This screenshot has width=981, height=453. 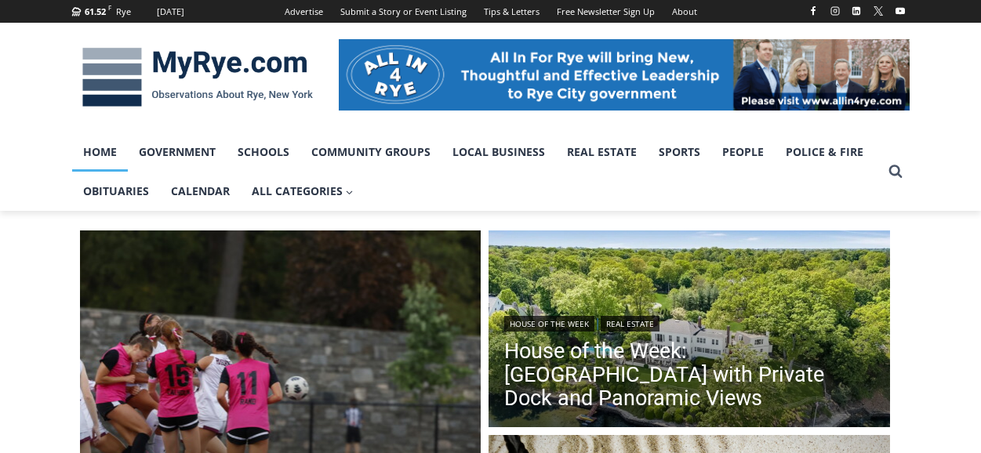 What do you see at coordinates (689, 331) in the screenshot?
I see `a: Read More House of the Week: Historic Rye Waterfront Estate with Private Dock and Panoramic Views` at bounding box center [689, 331].